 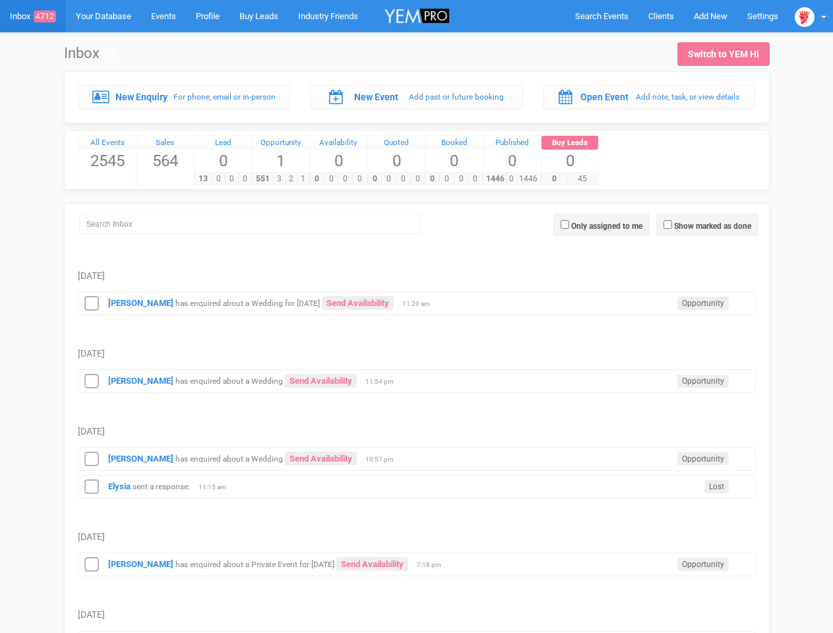 I want to click on span: Clients, so click(x=661, y=16).